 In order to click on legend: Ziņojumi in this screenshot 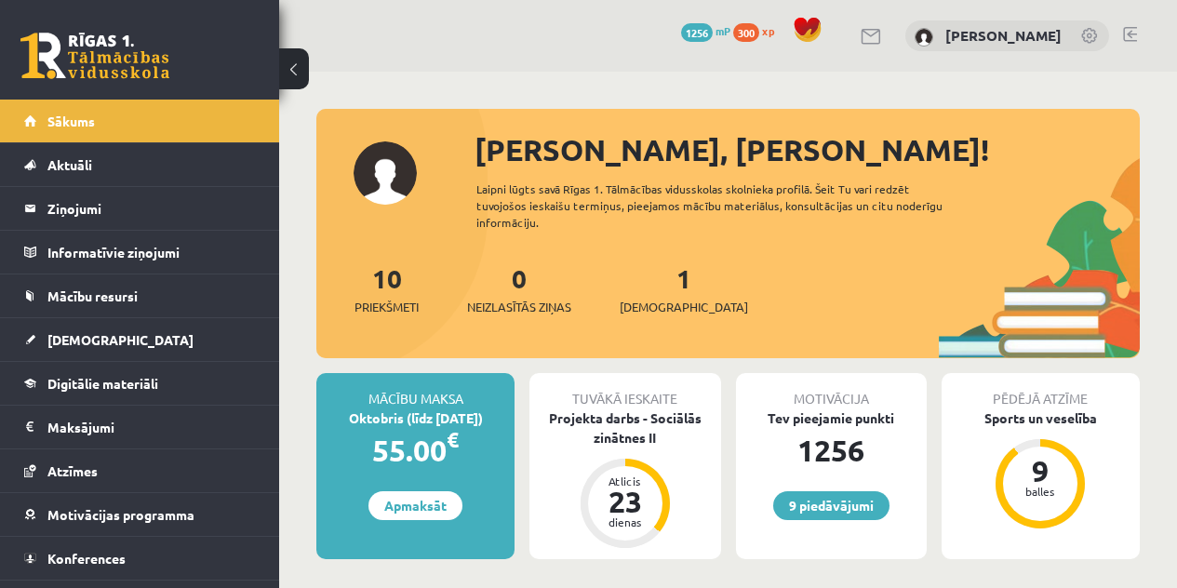, I will do `click(152, 208)`.